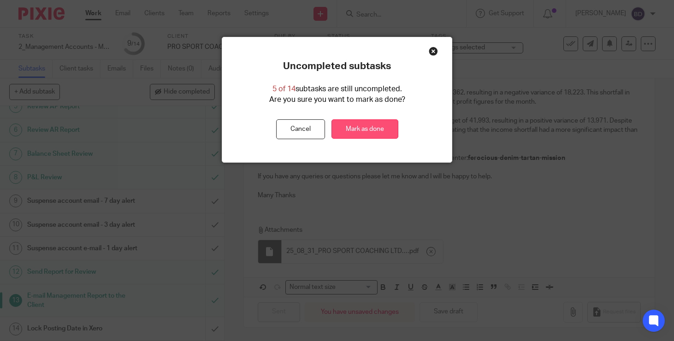  I want to click on button: Cancel, so click(301, 129).